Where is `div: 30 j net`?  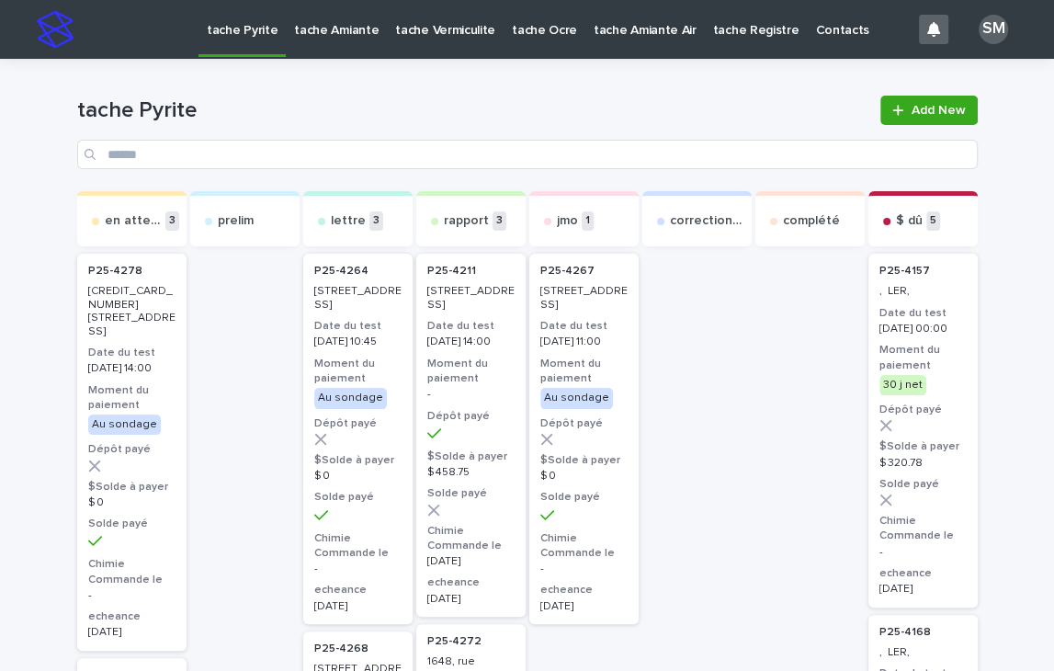 div: 30 j net is located at coordinates (903, 385).